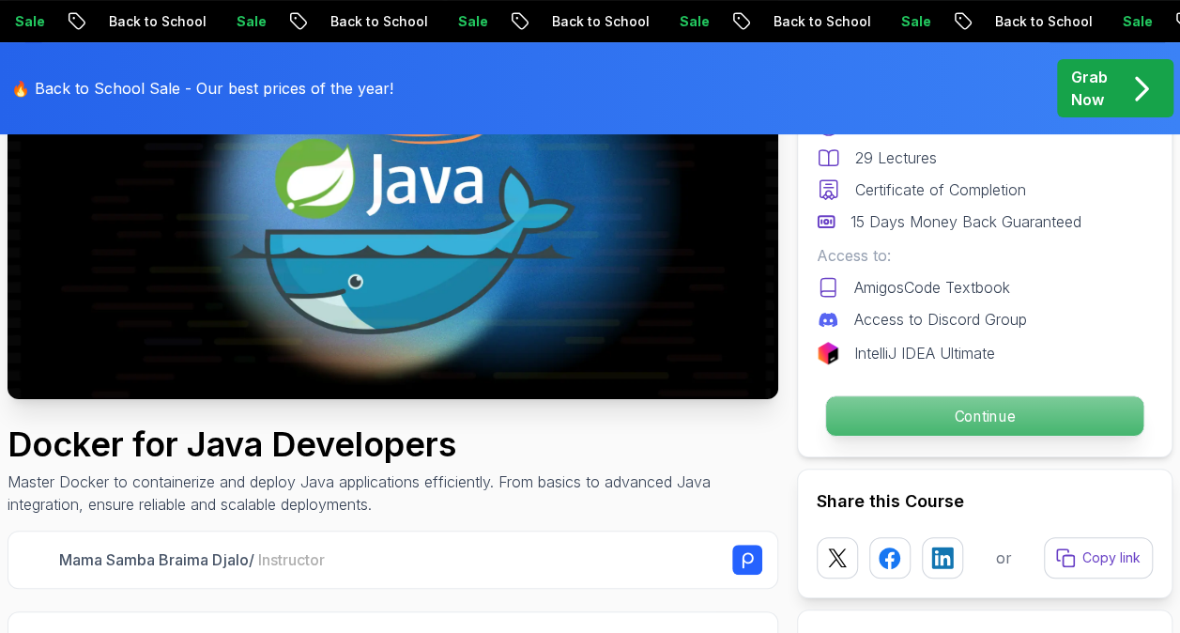  I want to click on p: 🔥 Back to School Sale - Our best prices of the year!, so click(202, 88).